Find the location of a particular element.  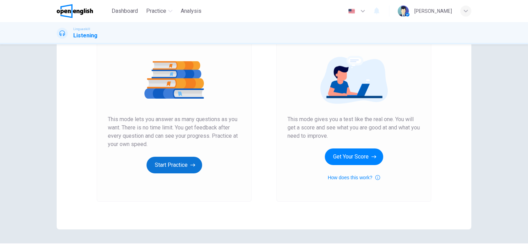

button: How does this work? is located at coordinates (353, 177).